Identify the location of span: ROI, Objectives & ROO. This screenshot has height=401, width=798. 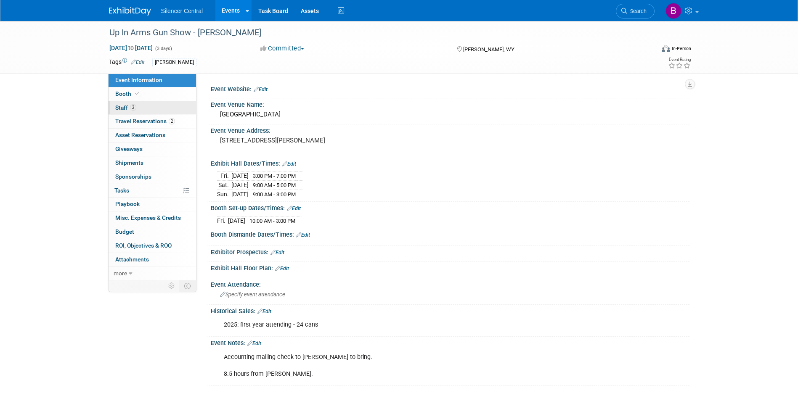
(143, 246).